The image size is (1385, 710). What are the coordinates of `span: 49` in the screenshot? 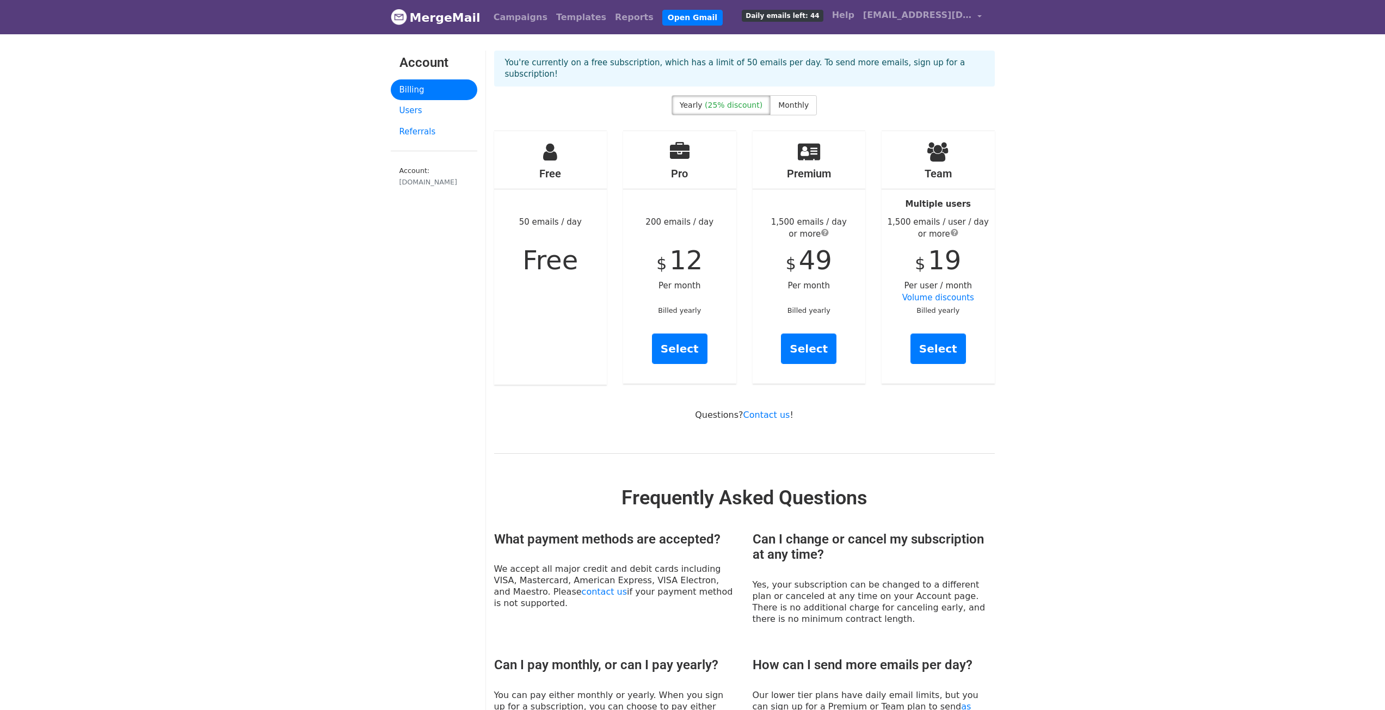 It's located at (815, 260).